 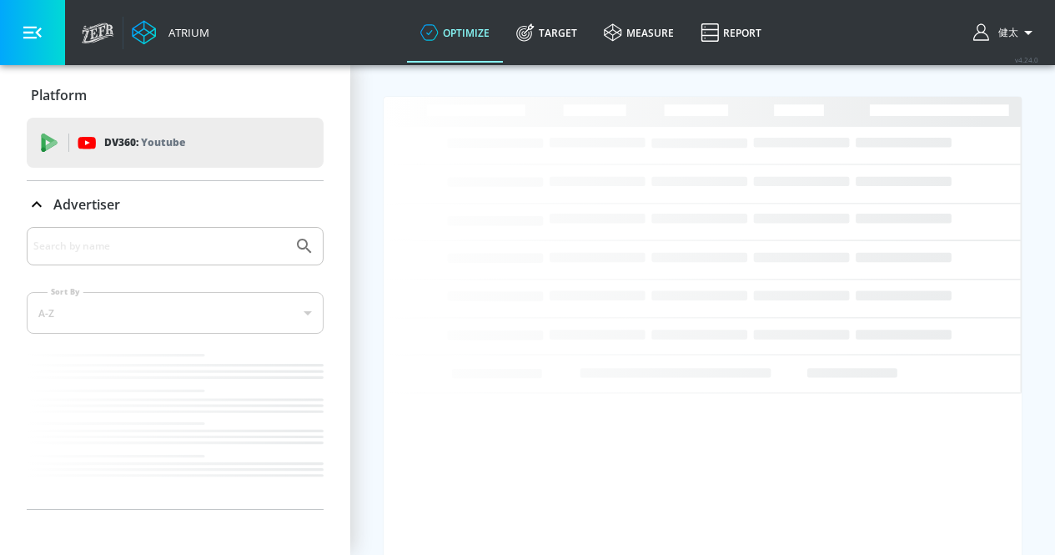 What do you see at coordinates (1027, 59) in the screenshot?
I see `span: v 4.24.0` at bounding box center [1027, 59].